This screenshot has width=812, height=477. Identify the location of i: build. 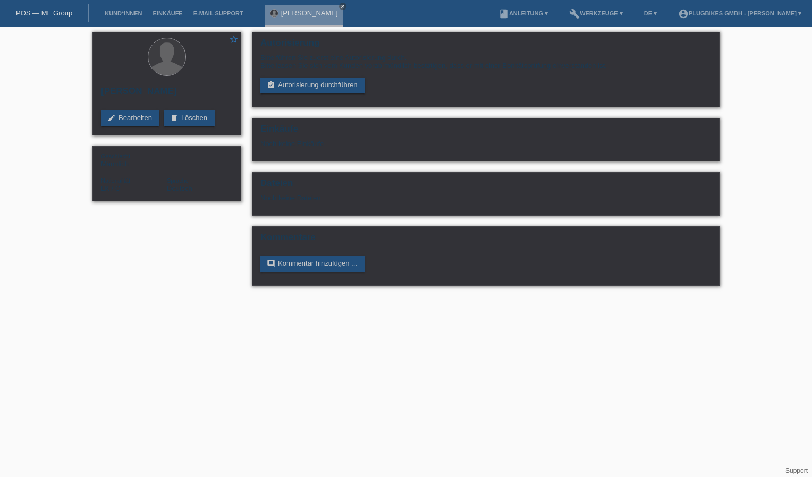
(574, 14).